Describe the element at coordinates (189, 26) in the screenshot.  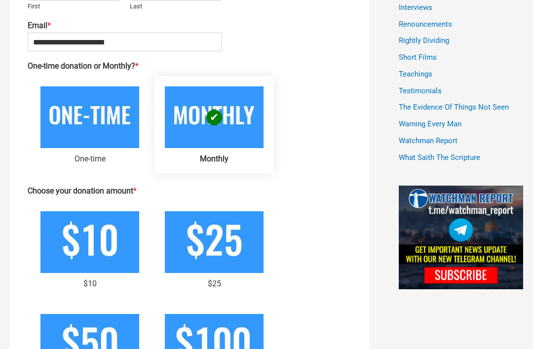
I see `label: Email` at that location.